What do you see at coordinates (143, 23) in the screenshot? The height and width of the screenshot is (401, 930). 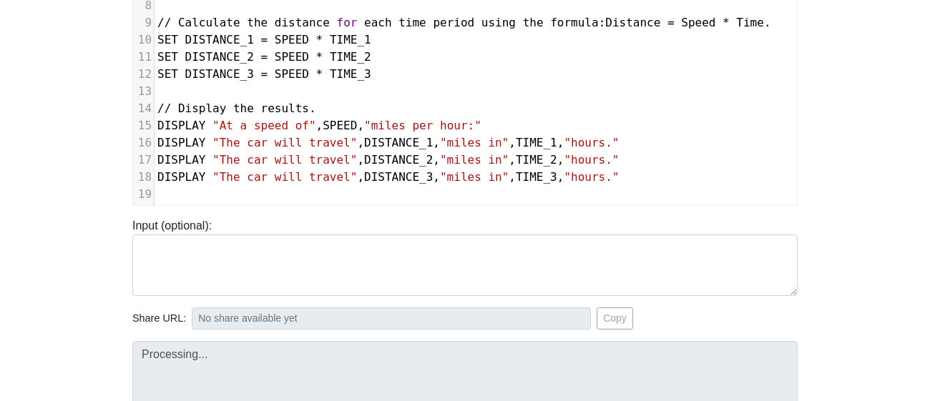 I see `div: 9` at bounding box center [143, 23].